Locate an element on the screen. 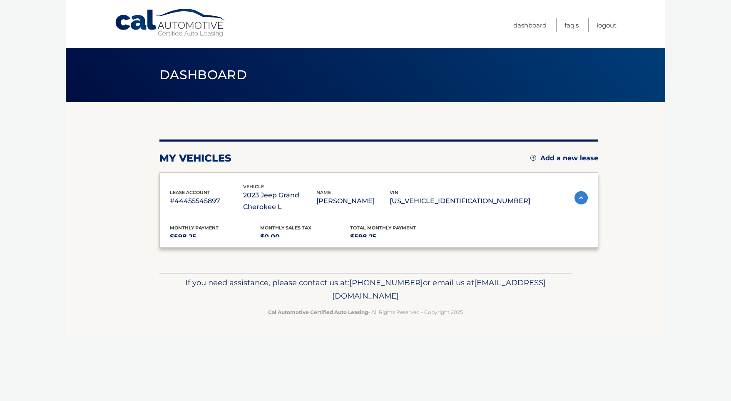 The width and height of the screenshot is (731, 401). p: #44455545897 is located at coordinates (207, 201).